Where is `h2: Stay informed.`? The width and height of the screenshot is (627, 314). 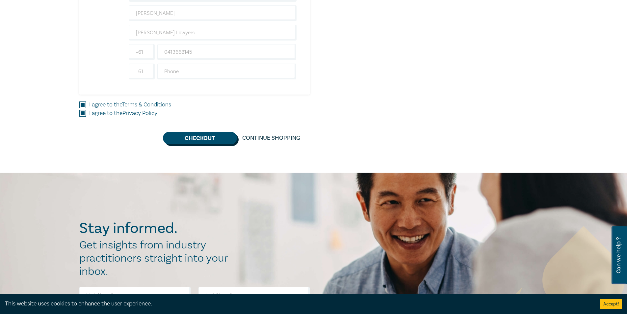
h2: Stay informed. is located at coordinates (157, 228).